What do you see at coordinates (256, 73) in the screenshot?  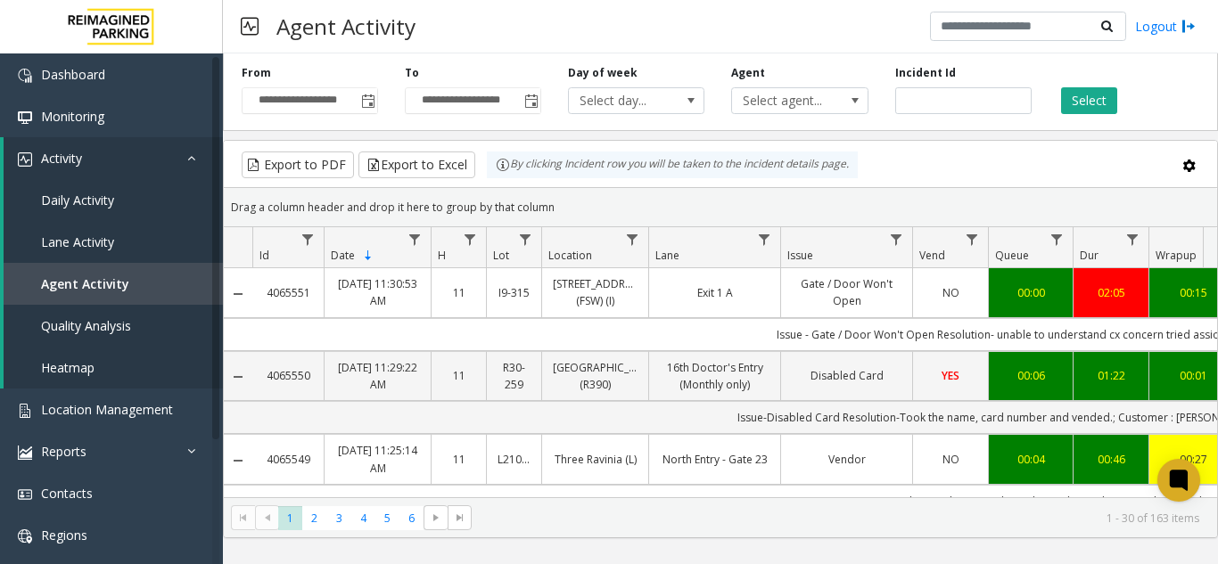 I see `label: From` at bounding box center [256, 73].